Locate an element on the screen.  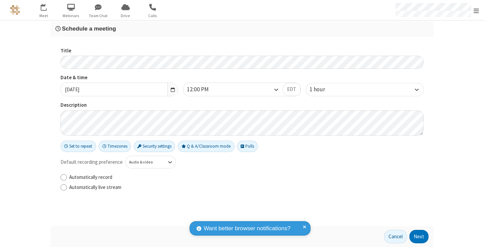
label: Automatically live stream is located at coordinates (246, 188).